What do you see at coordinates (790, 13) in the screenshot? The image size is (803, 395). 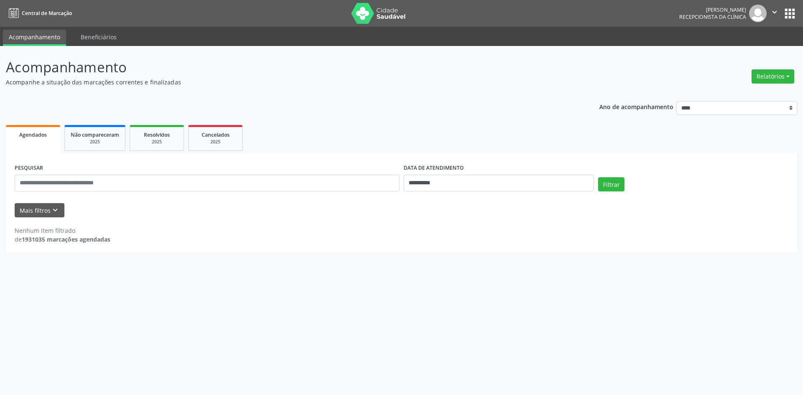 I see `button: apps` at bounding box center [790, 13].